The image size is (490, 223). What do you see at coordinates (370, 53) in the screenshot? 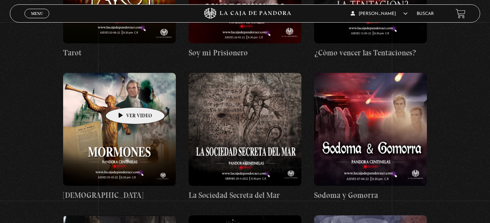
I see `h4: ¿Cómo vencer las Tentaciones?` at bounding box center [370, 53].